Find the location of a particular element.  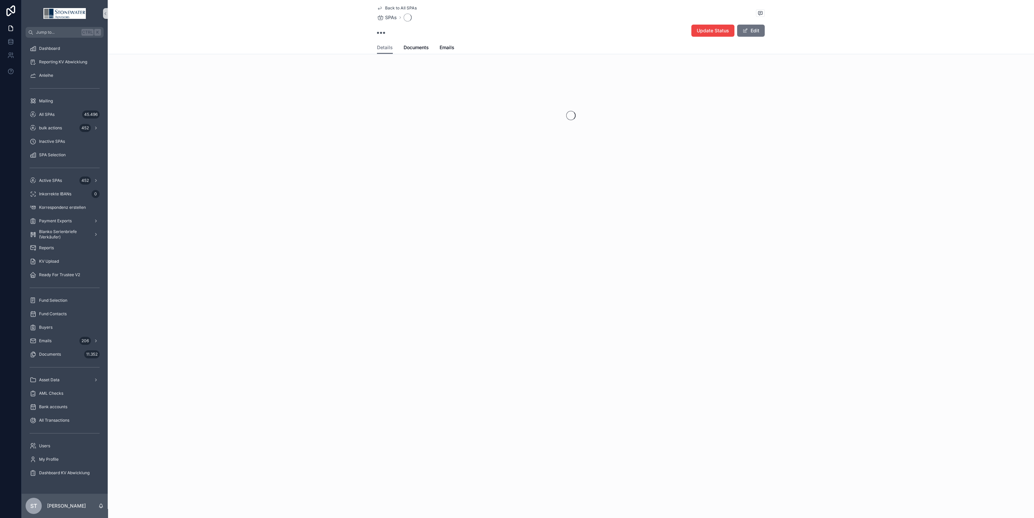

span: ST is located at coordinates (34, 506).